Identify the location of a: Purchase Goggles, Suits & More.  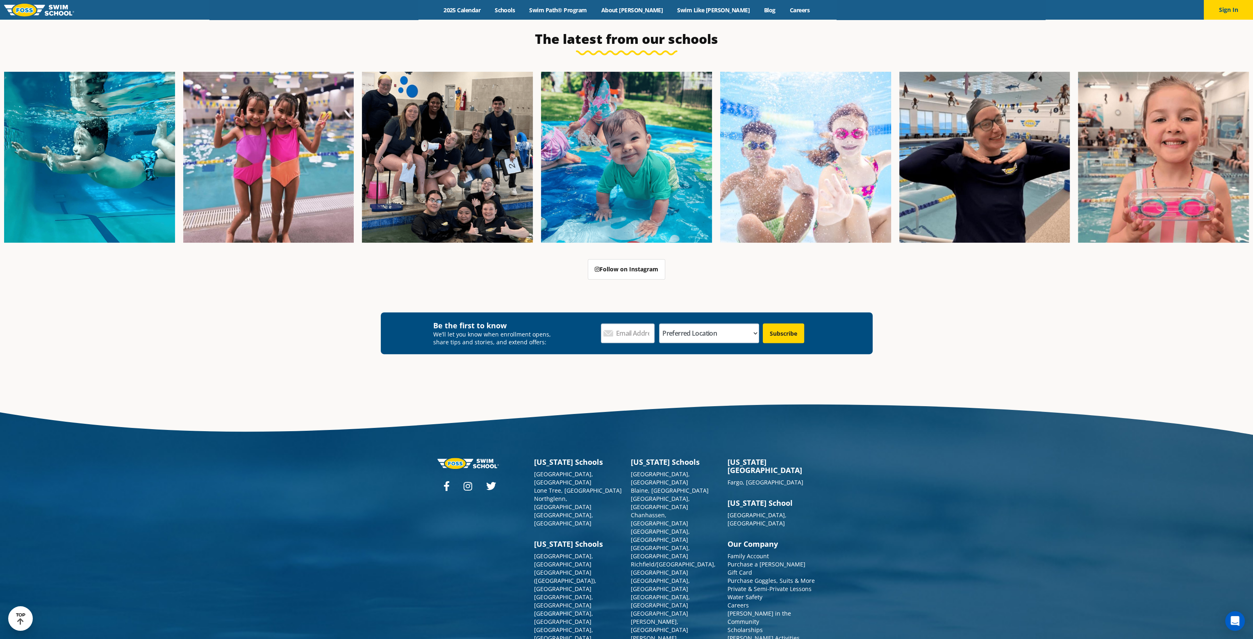
(771, 580).